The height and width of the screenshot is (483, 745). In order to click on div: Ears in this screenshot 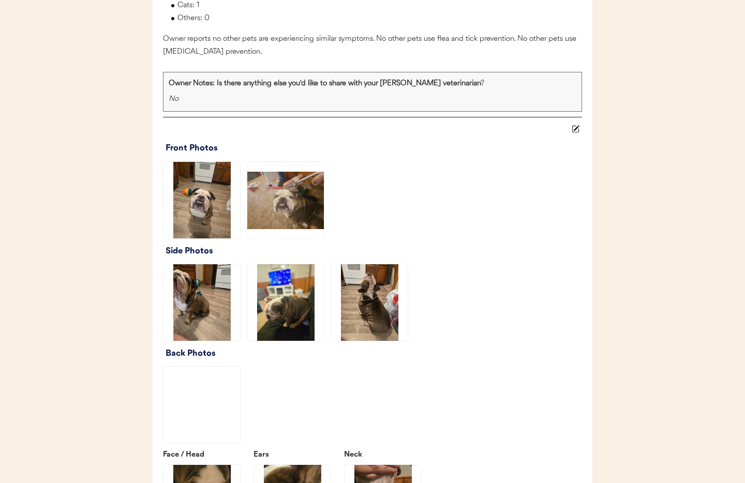, I will do `click(279, 455)`.